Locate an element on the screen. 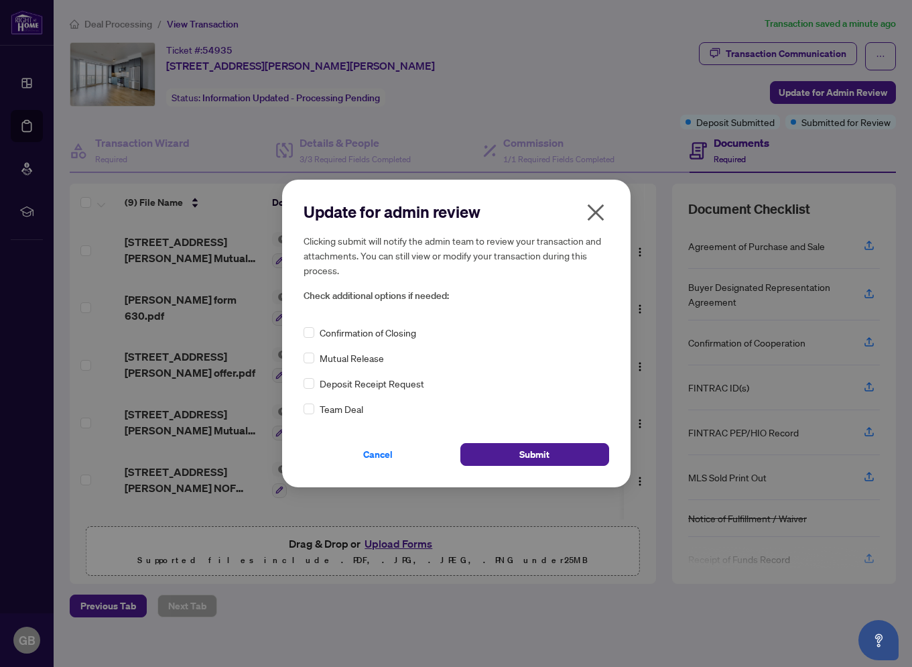 The width and height of the screenshot is (912, 667). button: Submit is located at coordinates (535, 454).